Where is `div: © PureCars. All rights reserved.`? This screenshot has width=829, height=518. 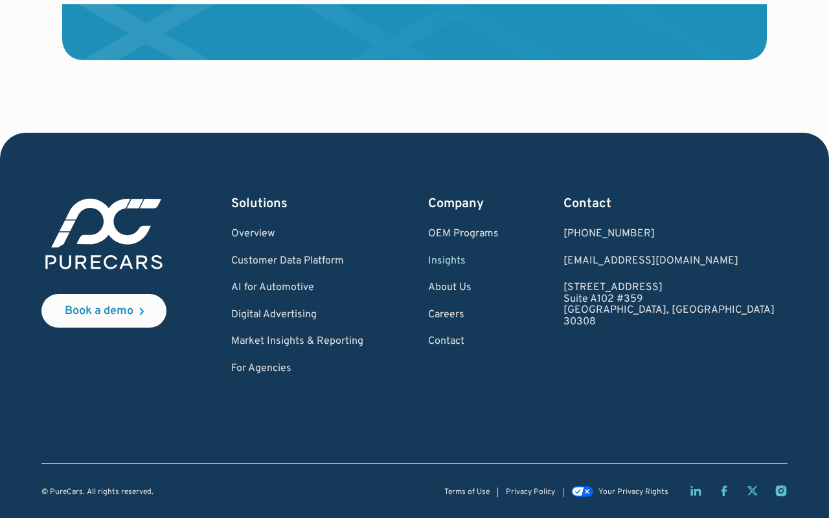
div: © PureCars. All rights reserved. is located at coordinates (97, 492).